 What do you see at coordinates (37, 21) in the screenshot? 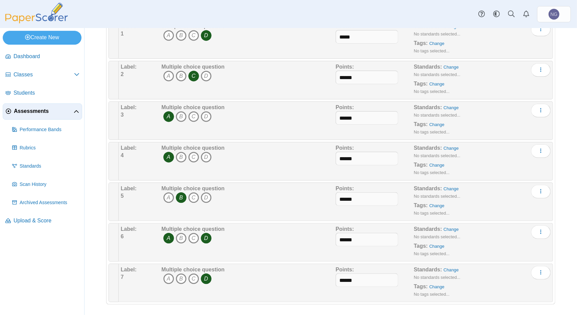
I see `a: PaperScorer` at bounding box center [37, 21].